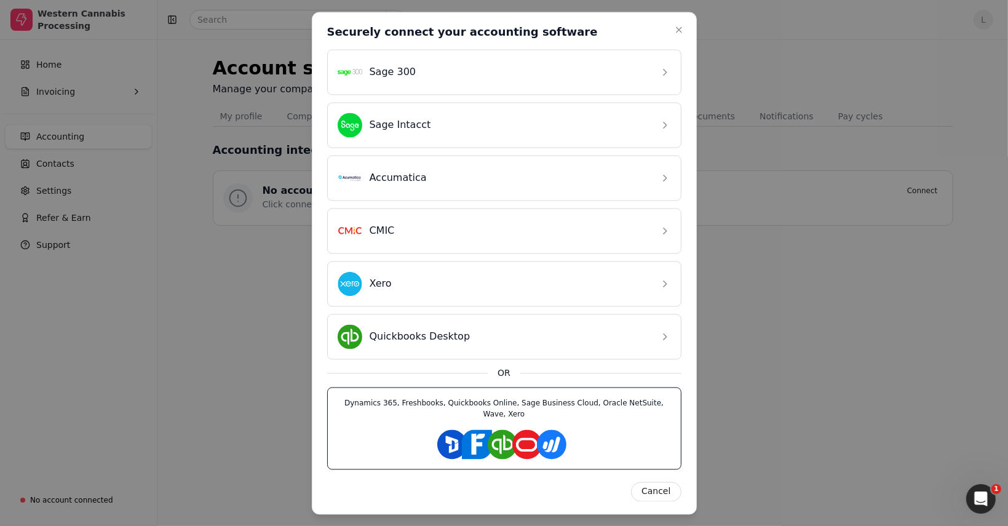  I want to click on h2: Securely connect your accounting software, so click(463, 32).